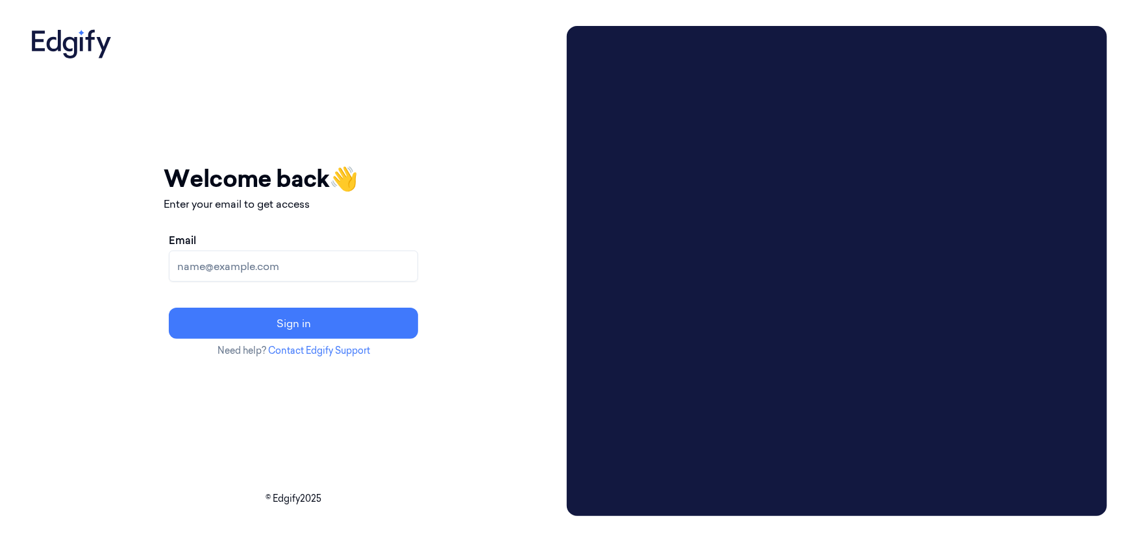  Describe the element at coordinates (294, 351) in the screenshot. I see `p: Need help?` at that location.